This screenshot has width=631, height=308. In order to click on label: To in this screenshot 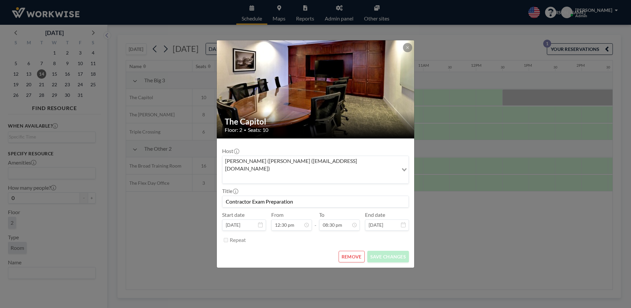, I will do `click(322, 215)`.